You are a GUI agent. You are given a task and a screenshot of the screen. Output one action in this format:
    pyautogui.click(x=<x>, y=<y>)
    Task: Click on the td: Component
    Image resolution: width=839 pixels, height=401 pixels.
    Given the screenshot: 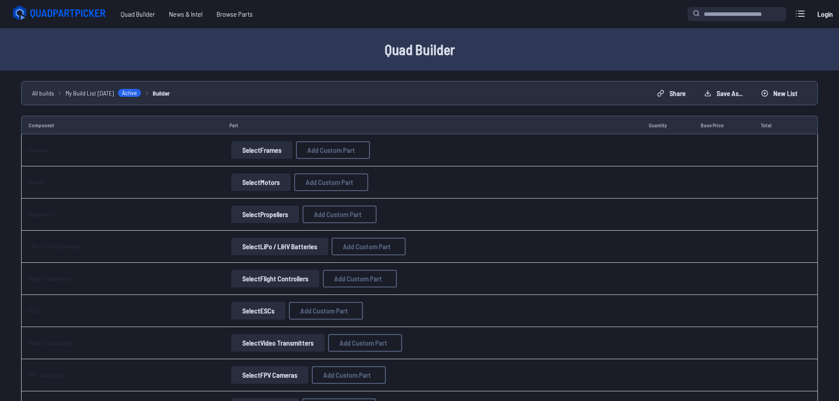 What is the action you would take?
    pyautogui.click(x=122, y=125)
    